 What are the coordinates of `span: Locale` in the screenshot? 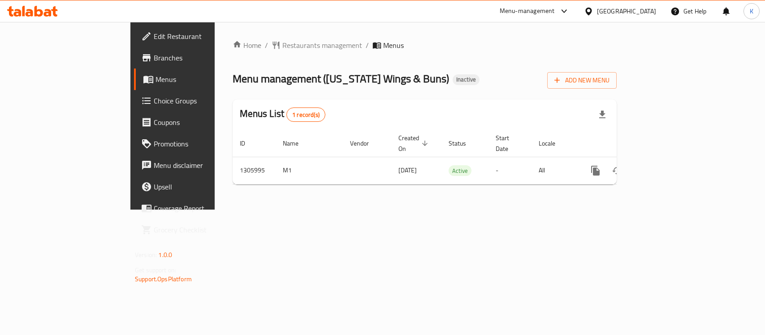 It's located at (553, 143).